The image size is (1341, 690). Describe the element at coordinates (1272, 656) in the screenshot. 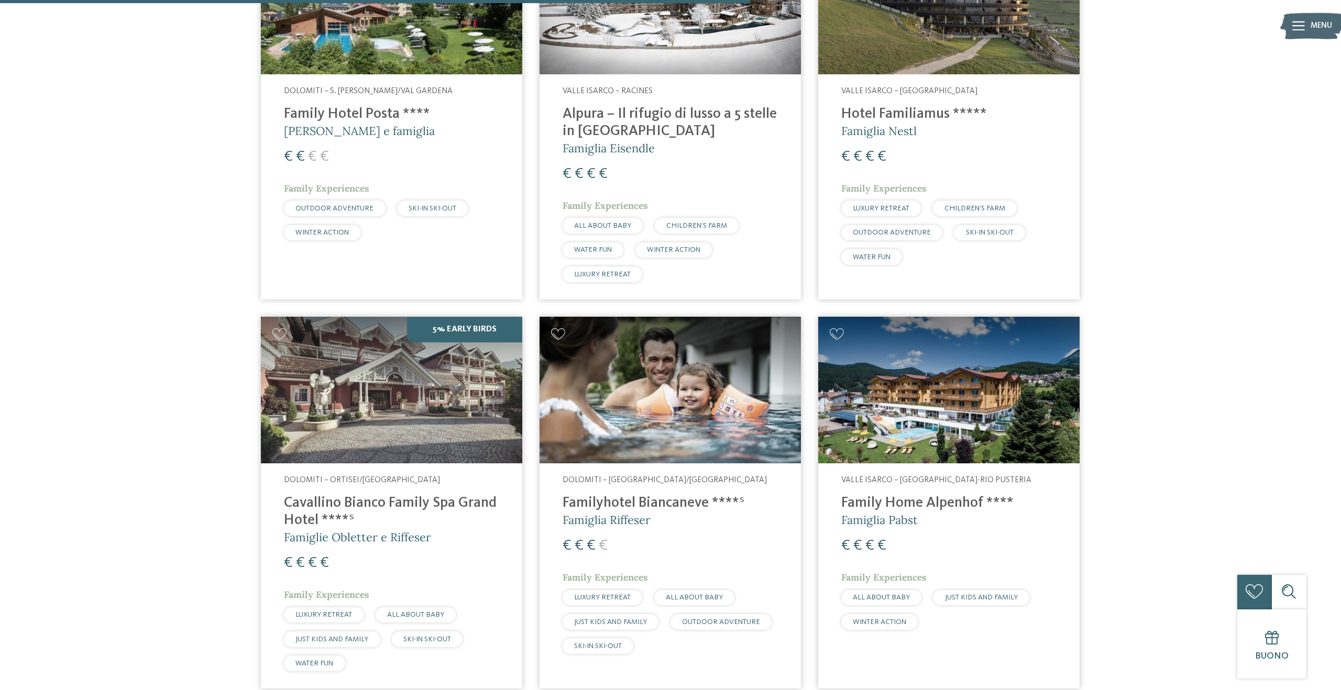

I see `span: Buono` at that location.